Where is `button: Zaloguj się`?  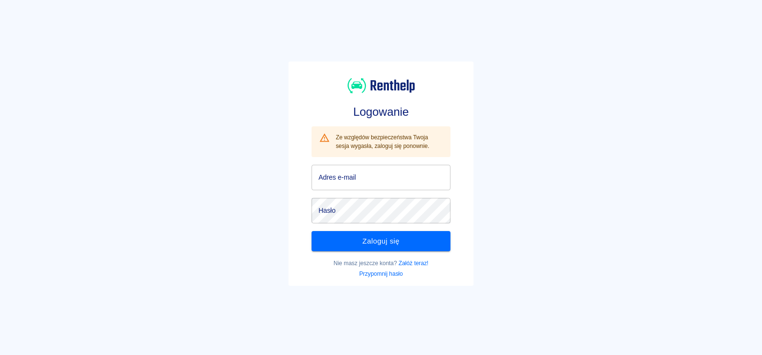
button: Zaloguj się is located at coordinates (381, 241).